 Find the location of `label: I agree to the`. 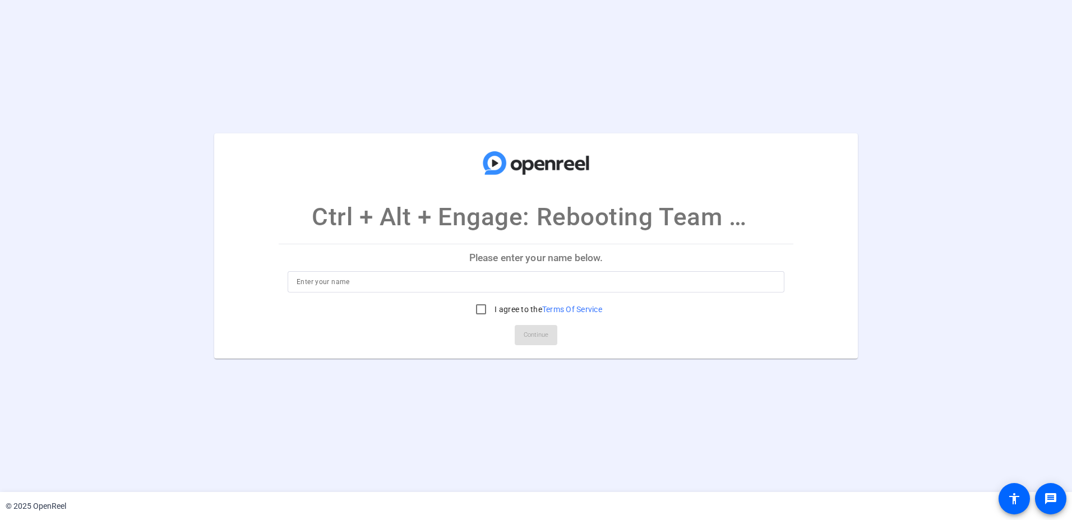

label: I agree to the is located at coordinates (547, 309).